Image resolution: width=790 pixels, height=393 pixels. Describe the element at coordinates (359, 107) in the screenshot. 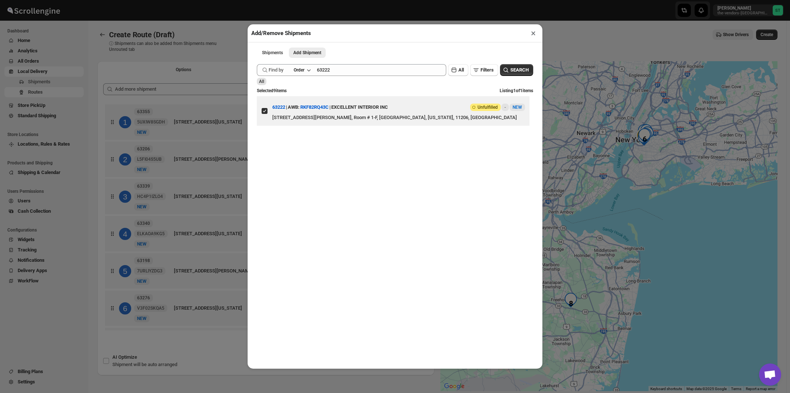

I see `div: EXCELLENT INTERIOR INC` at that location.